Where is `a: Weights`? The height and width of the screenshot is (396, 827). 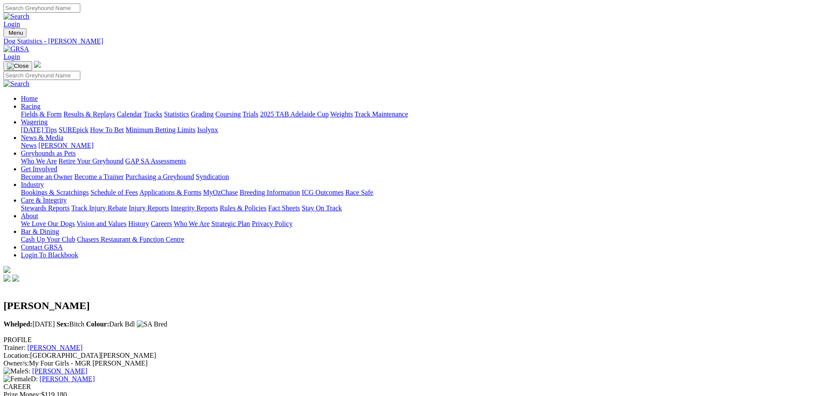
a: Weights is located at coordinates (342, 114).